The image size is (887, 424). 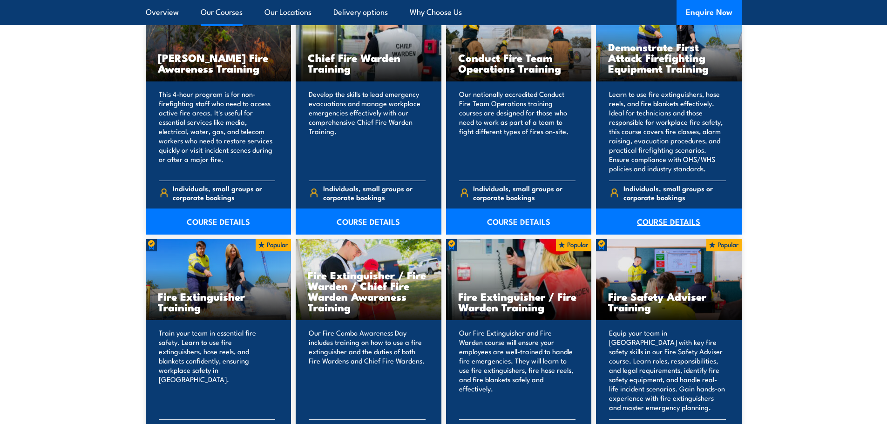 What do you see at coordinates (519, 63) in the screenshot?
I see `h3: Conduct Fire Team Operations Training` at bounding box center [519, 63].